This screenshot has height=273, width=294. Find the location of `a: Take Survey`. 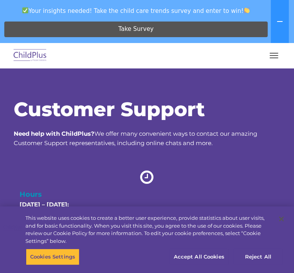

a: Take Survey is located at coordinates (136, 29).